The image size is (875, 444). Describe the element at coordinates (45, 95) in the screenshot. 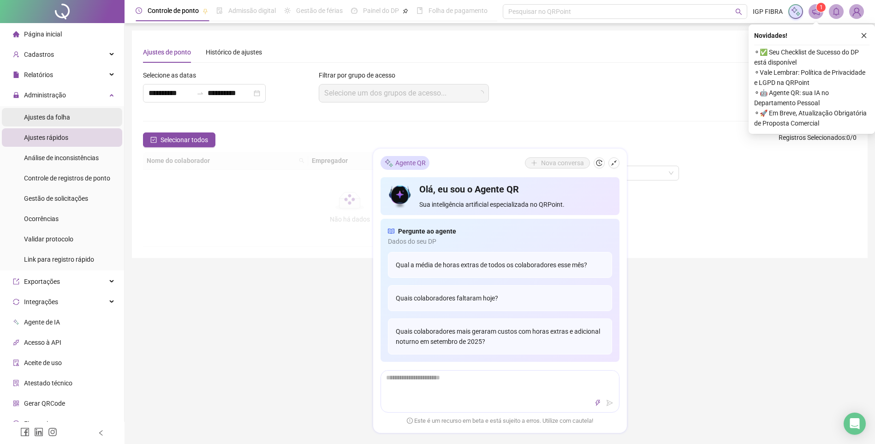

I see `span: Administração` at that location.